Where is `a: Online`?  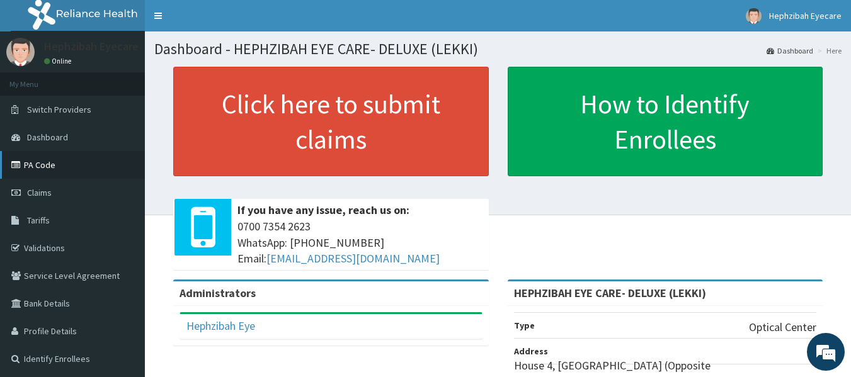 a: Online is located at coordinates (59, 61).